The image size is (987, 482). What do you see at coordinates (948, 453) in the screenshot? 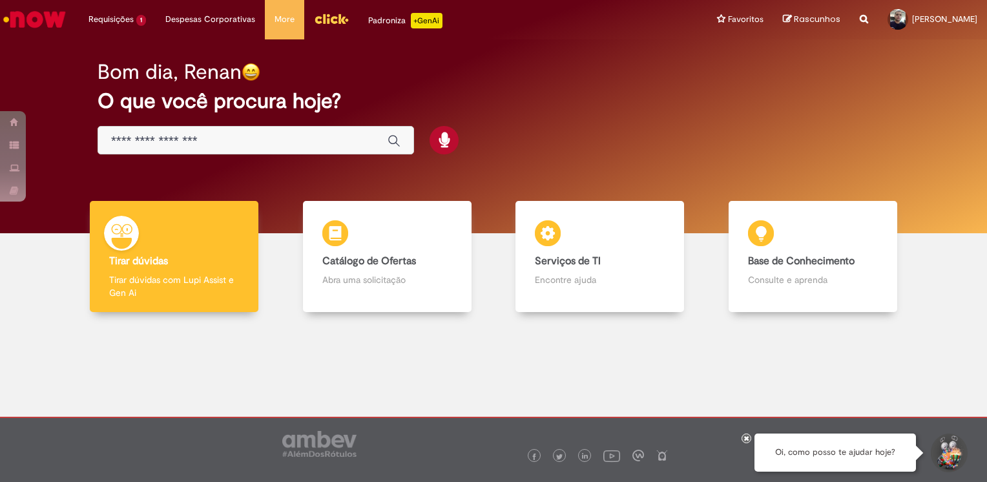
I see `button: Iniciar Conversa de Suporte` at bounding box center [948, 453].